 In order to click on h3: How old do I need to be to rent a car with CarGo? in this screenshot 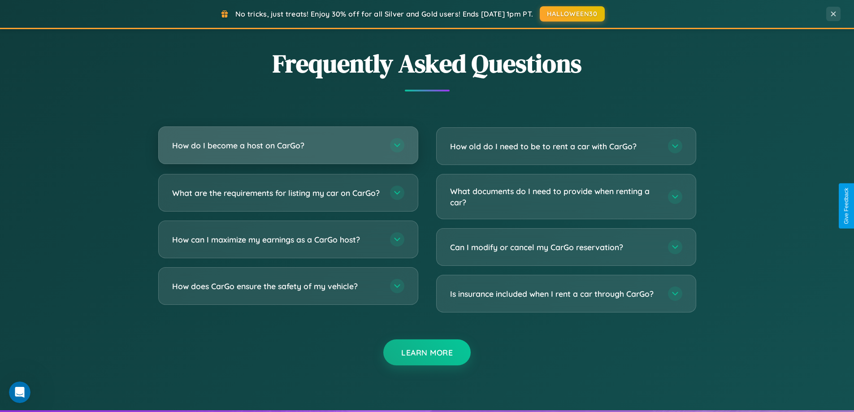, I will do `click(554, 146)`.